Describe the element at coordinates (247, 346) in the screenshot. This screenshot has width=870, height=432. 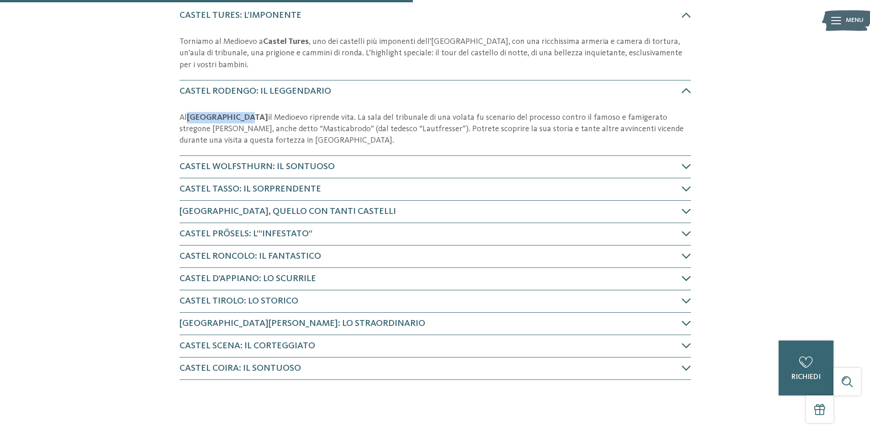
I see `span: Castel Scena: il corteggiato` at that location.